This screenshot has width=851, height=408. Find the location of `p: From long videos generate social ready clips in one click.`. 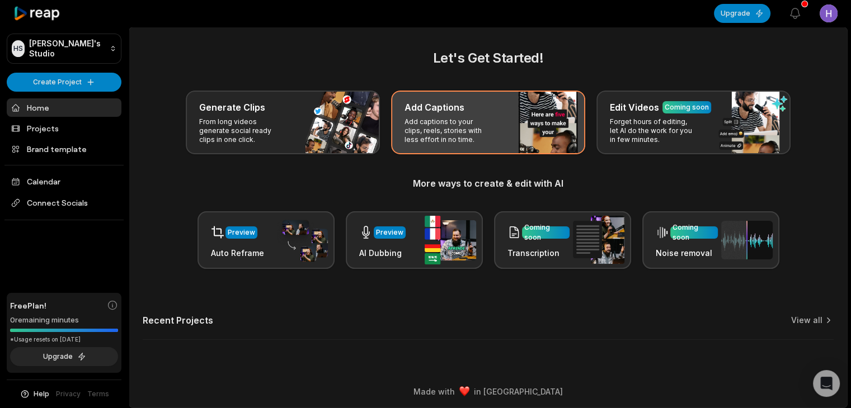

p: From long videos generate social ready clips in one click. is located at coordinates (242, 131).